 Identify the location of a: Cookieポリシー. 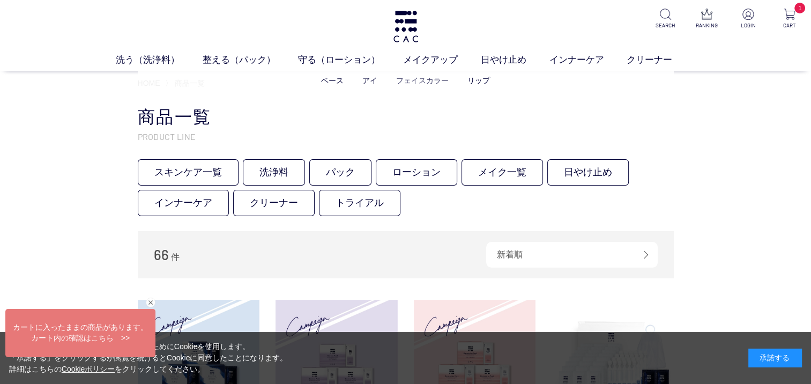
(88, 369).